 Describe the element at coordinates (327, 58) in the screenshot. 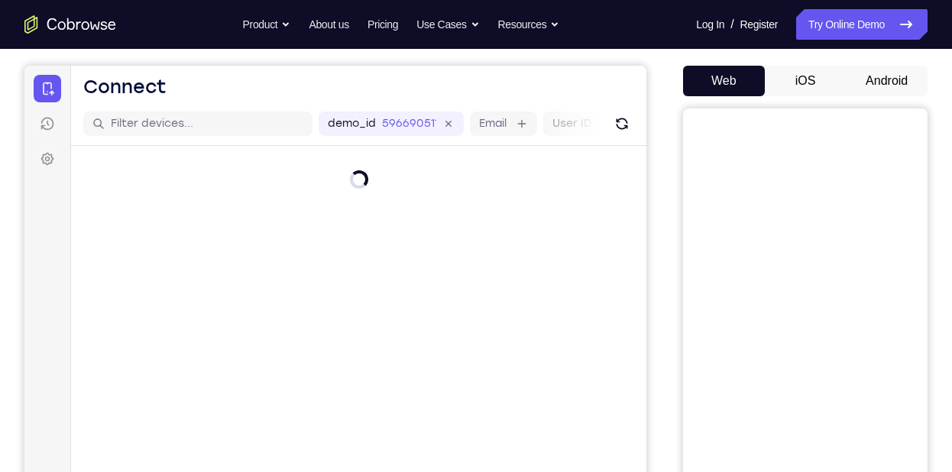

I see `label: demo_id` at that location.